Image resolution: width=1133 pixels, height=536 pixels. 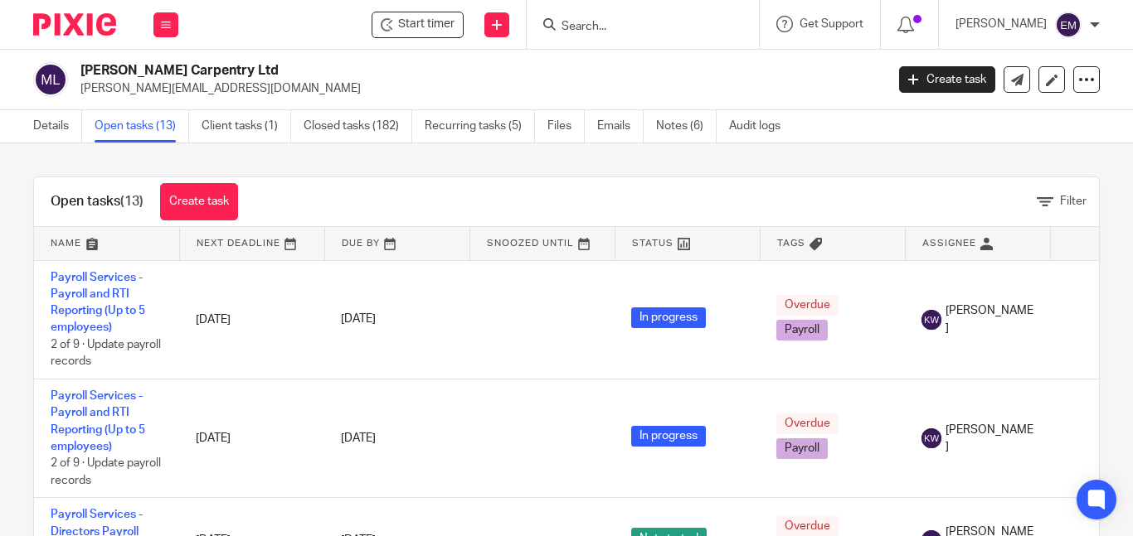 What do you see at coordinates (246, 126) in the screenshot?
I see `a: Client tasks (1)` at bounding box center [246, 126].